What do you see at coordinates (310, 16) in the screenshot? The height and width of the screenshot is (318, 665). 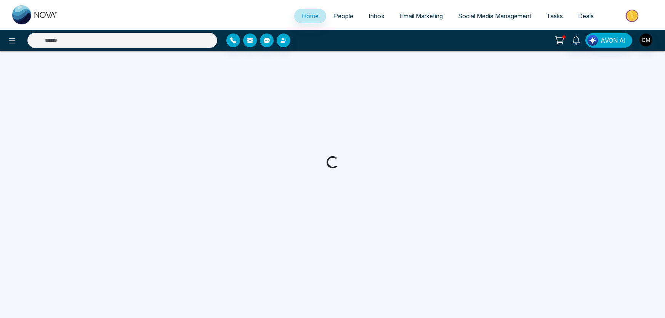 I see `a: Home` at bounding box center [310, 16].